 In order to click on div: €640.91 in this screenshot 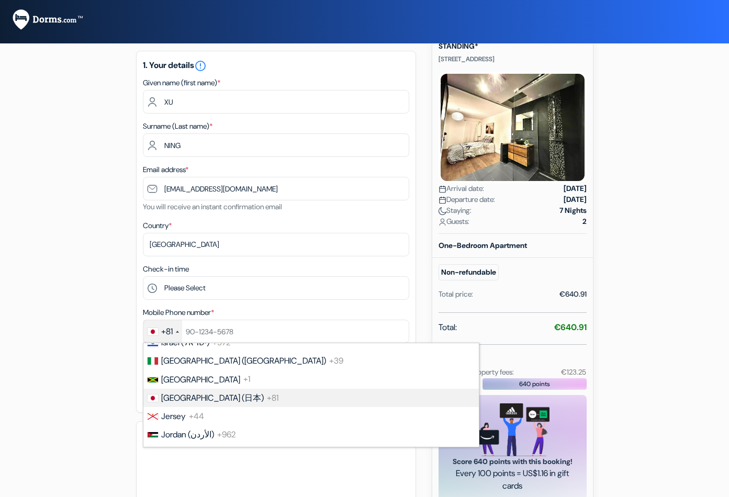, I will do `click(573, 294)`.